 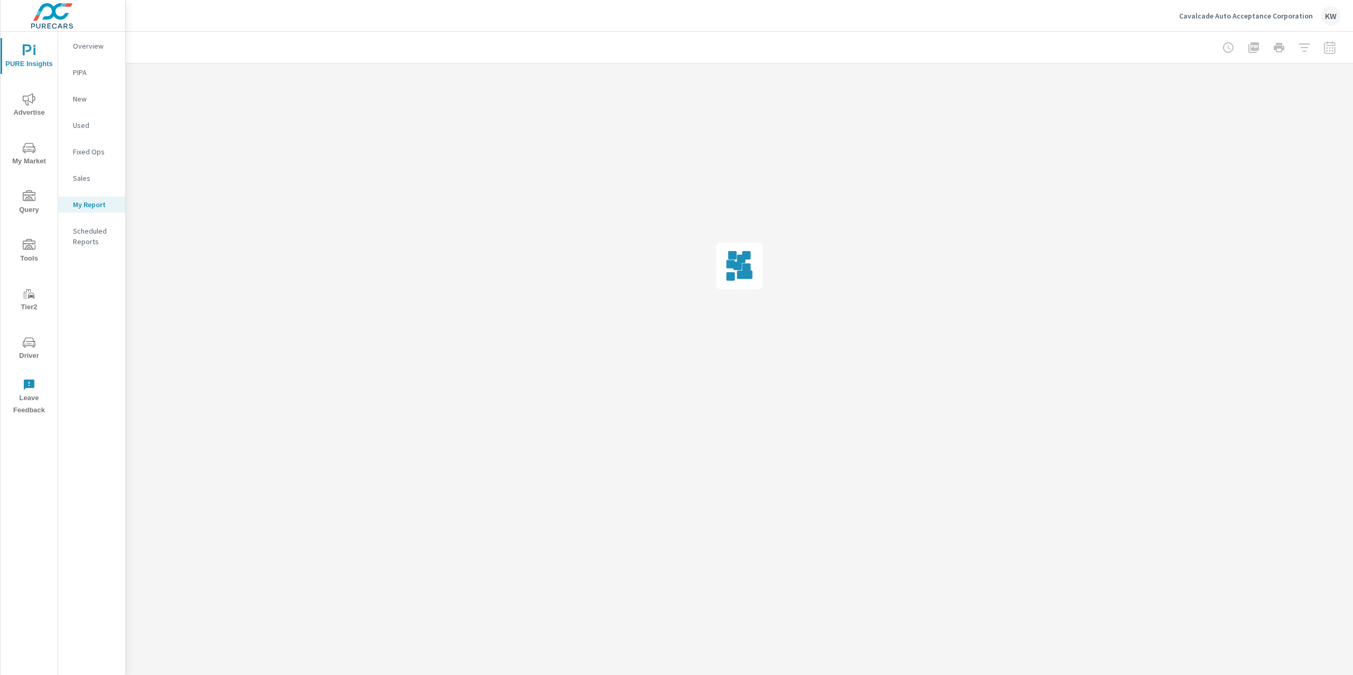 I want to click on div: Fixed Ops, so click(x=91, y=152).